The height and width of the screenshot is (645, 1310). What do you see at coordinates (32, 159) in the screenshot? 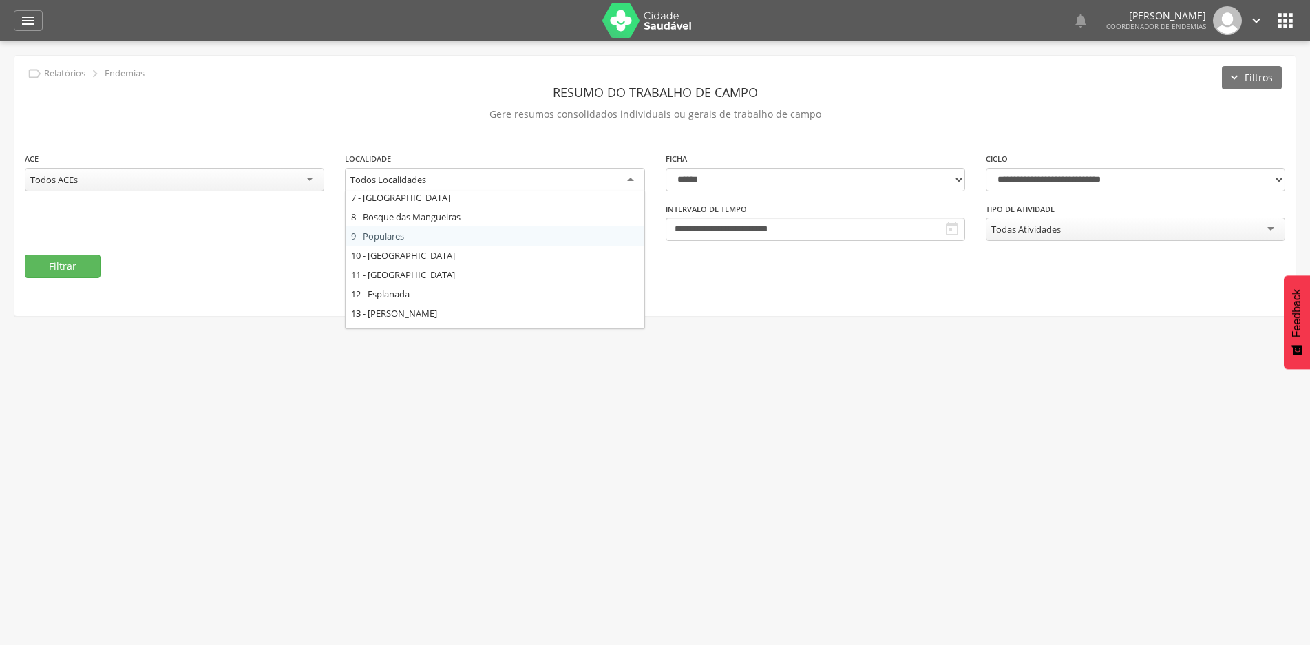
I see `label: ACE` at bounding box center [32, 159].